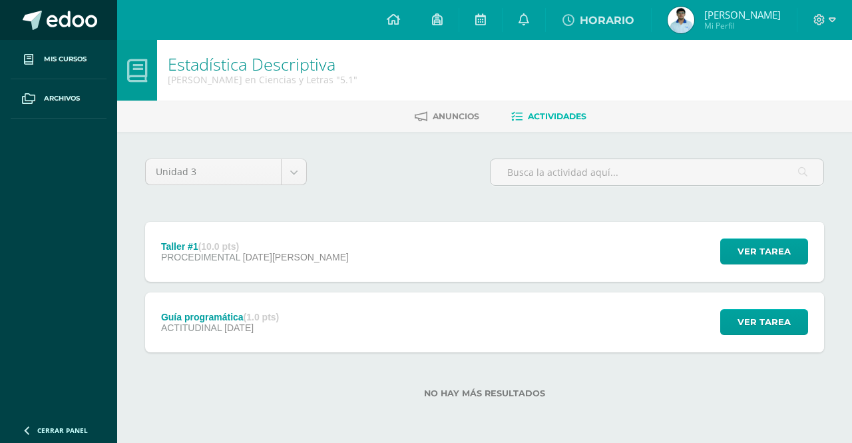 This screenshot has height=443, width=852. Describe the element at coordinates (220, 317) in the screenshot. I see `div: Guía programática` at that location.